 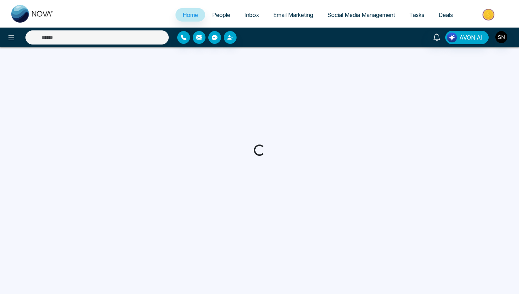 I want to click on span: Inbox, so click(x=252, y=15).